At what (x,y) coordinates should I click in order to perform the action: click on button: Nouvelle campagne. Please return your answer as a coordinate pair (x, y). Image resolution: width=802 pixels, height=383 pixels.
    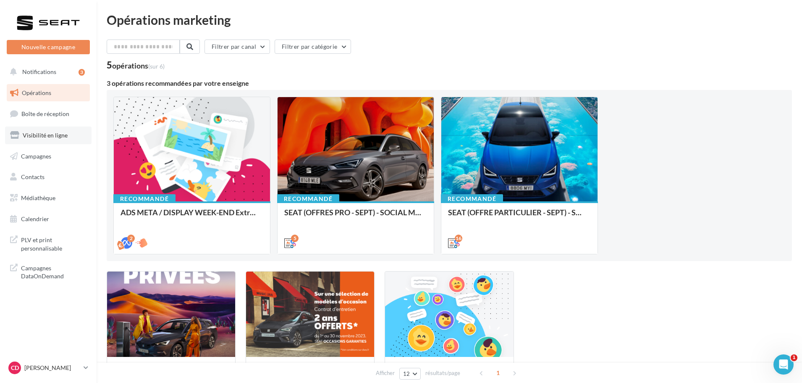
    Looking at the image, I should click on (48, 47).